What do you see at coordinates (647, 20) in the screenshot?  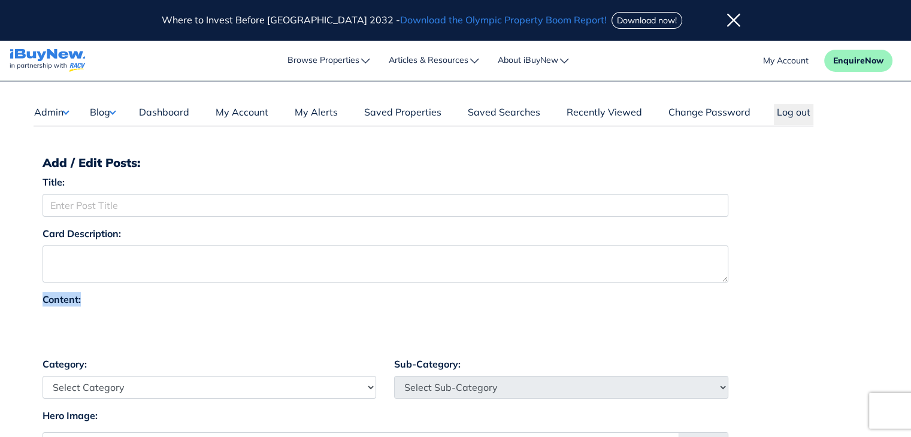 I see `button: Download now!` at bounding box center [647, 20].